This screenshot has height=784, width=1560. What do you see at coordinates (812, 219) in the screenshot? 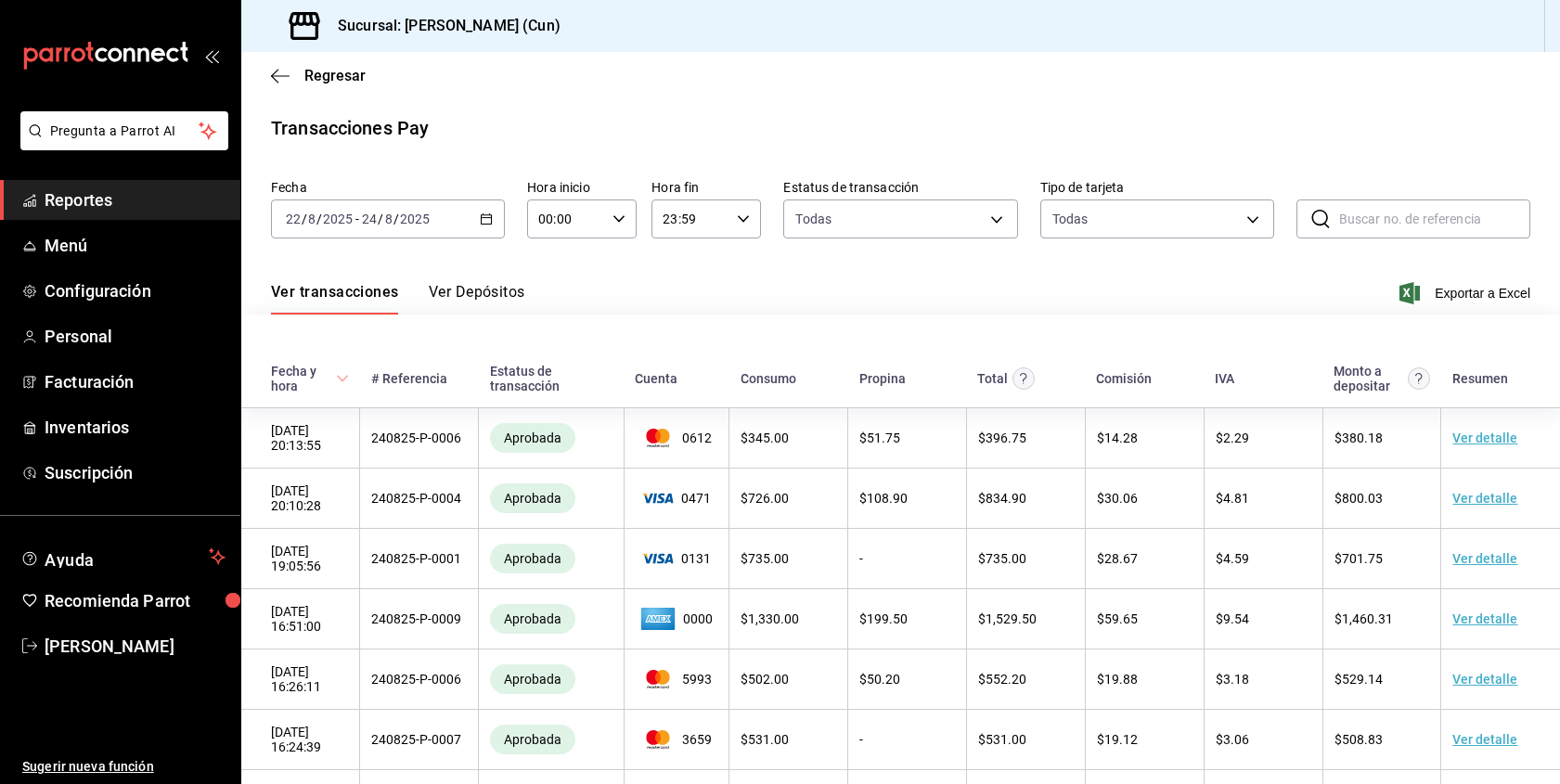
I see `span: Todas` at bounding box center [812, 219].